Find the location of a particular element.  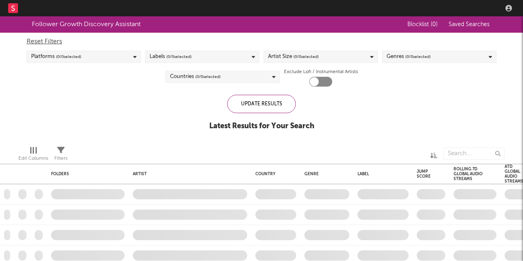

div: Labels is located at coordinates (170, 57).